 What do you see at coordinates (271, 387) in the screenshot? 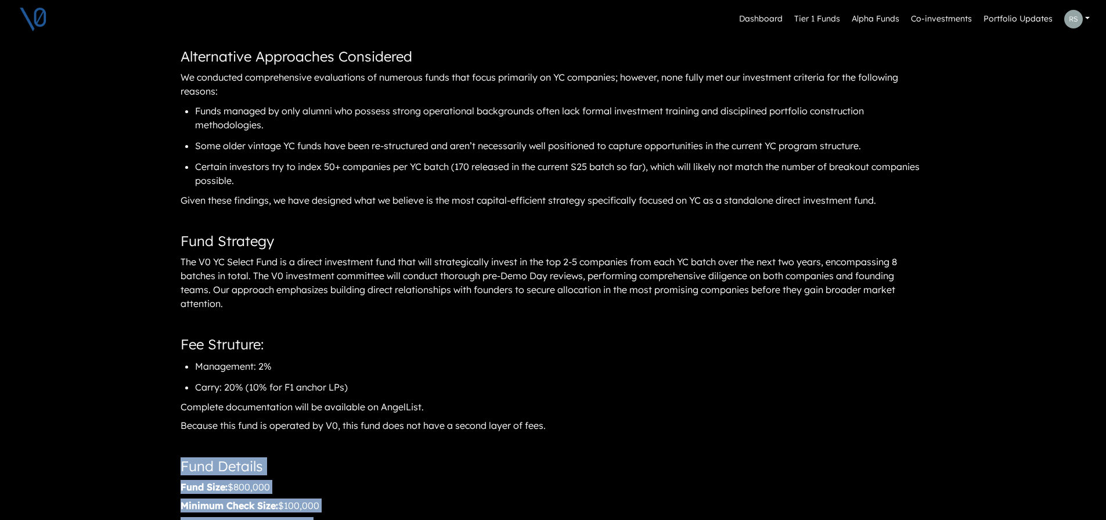
I see `li: Carry: 20% (10% for F1 anchor LPs)` at bounding box center [271, 387].